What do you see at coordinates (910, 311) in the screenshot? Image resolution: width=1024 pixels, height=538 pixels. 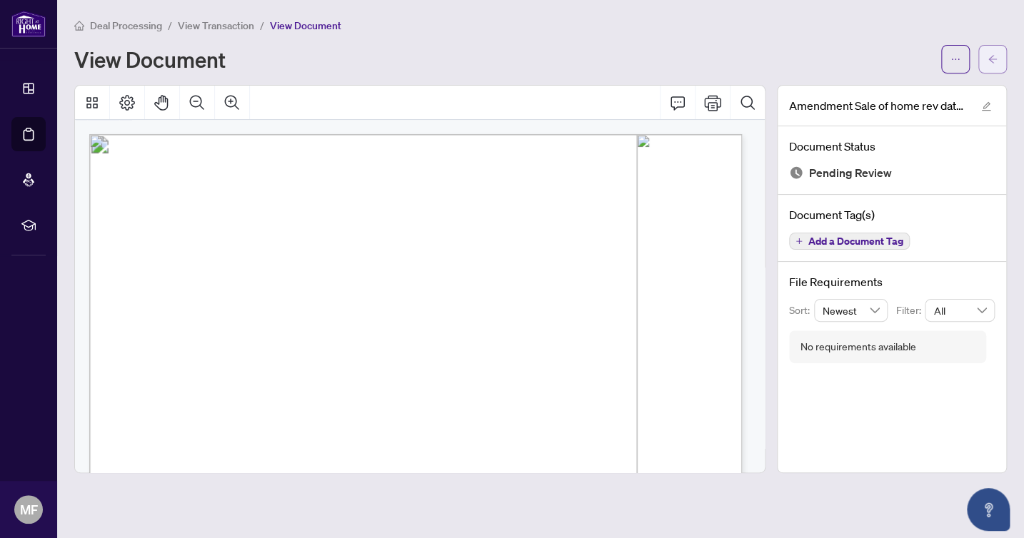 I see `p: Filter:` at bounding box center [910, 311].